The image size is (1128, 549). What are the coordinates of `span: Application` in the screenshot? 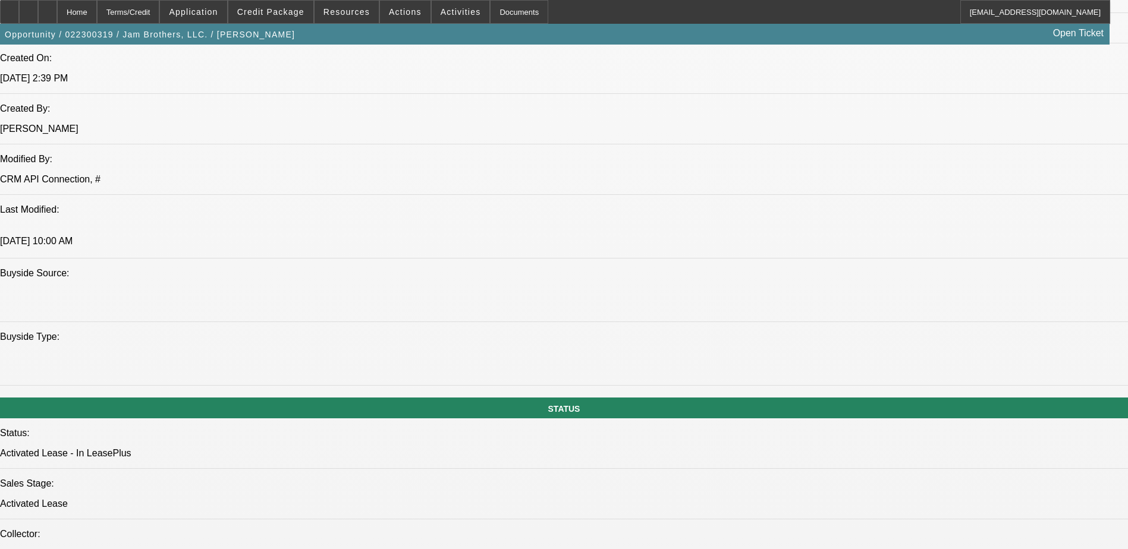 It's located at (193, 12).